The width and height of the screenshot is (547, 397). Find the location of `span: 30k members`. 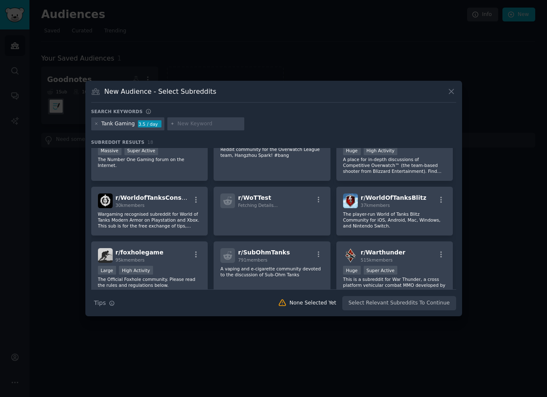

span: 30k members is located at coordinates (130, 205).